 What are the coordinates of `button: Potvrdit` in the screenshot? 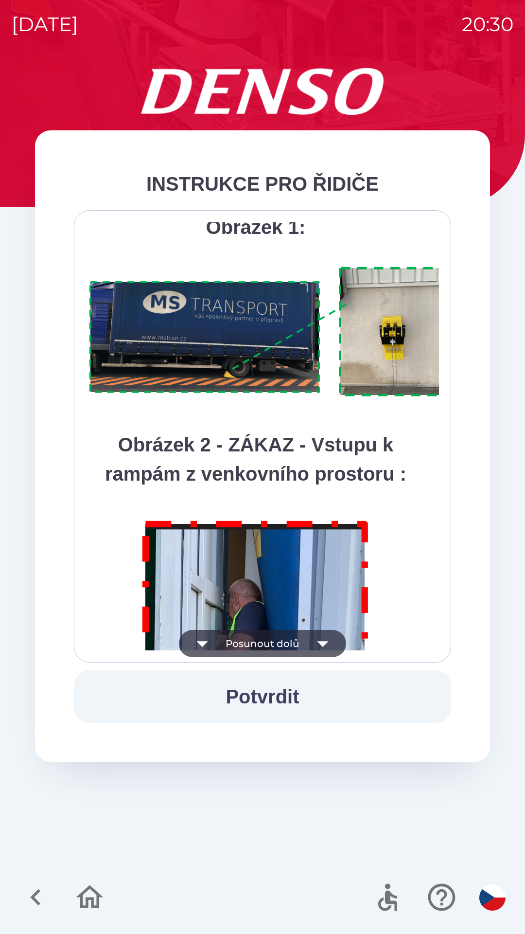 It's located at (263, 696).